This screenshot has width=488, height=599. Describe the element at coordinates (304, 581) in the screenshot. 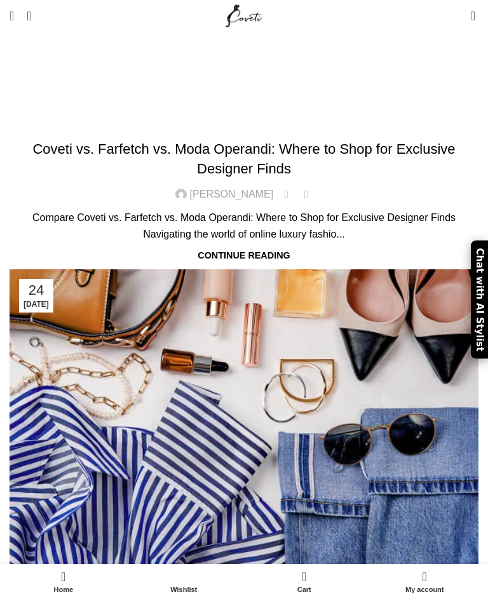

I see `div: My cart` at that location.